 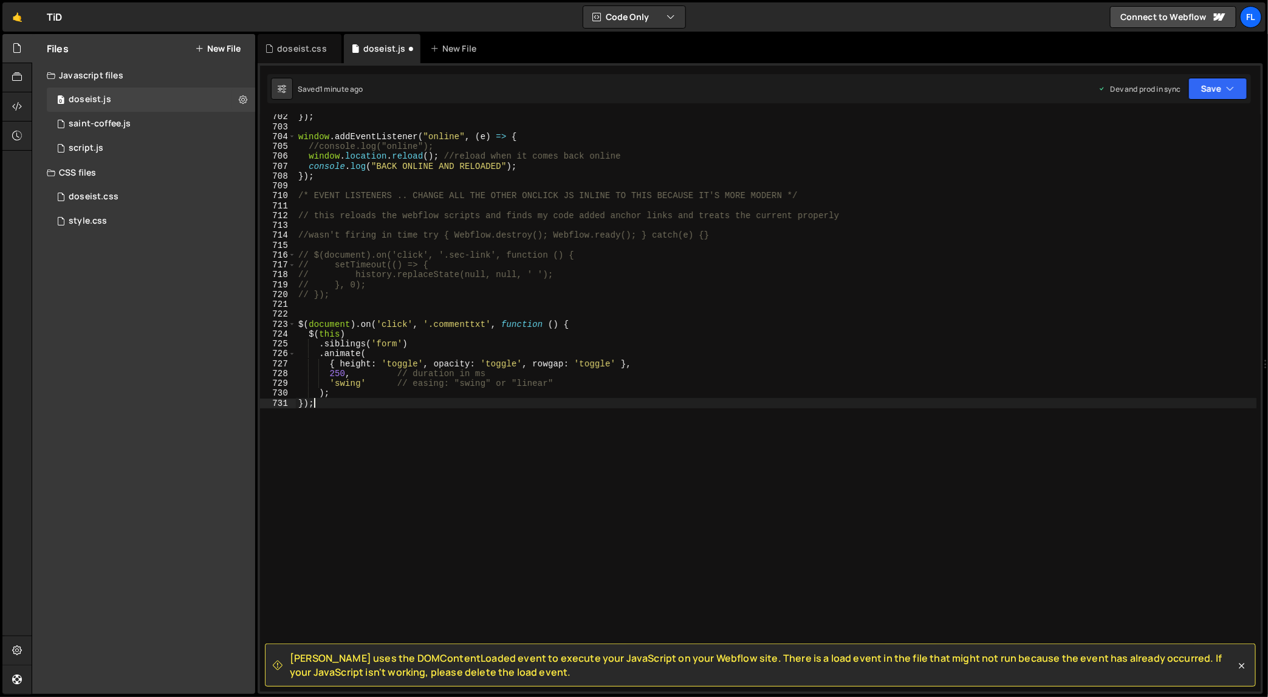 What do you see at coordinates (1140, 89) in the screenshot?
I see `div: Dev and prod in sync` at bounding box center [1140, 89].